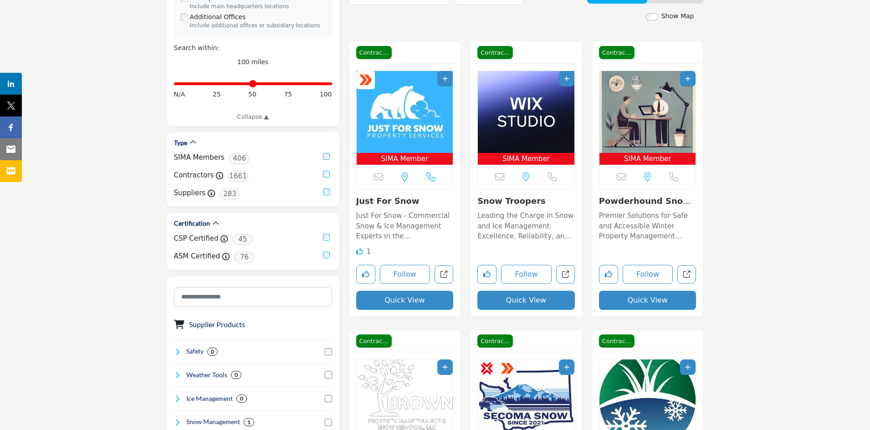 This screenshot has height=430, width=870. Describe the element at coordinates (217, 94) in the screenshot. I see `span: 25` at that location.